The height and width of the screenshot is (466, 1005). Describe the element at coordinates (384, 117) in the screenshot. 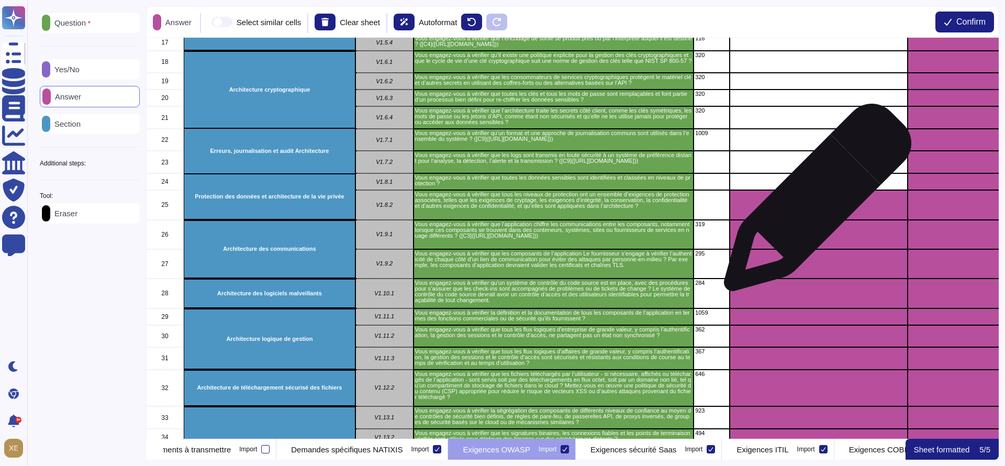

I see `p: V1.6.4` at that location.